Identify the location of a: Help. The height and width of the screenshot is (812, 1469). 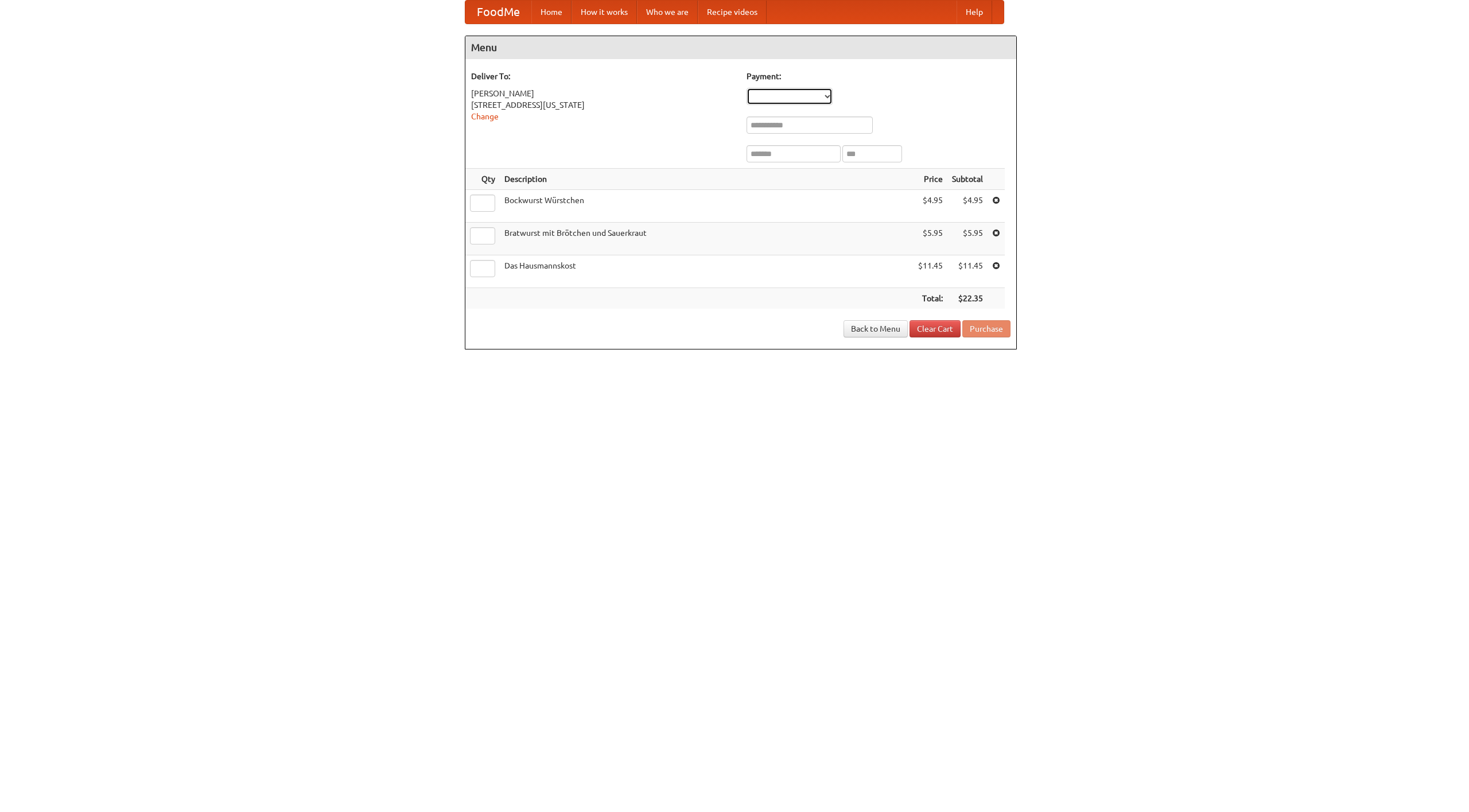
(975, 12).